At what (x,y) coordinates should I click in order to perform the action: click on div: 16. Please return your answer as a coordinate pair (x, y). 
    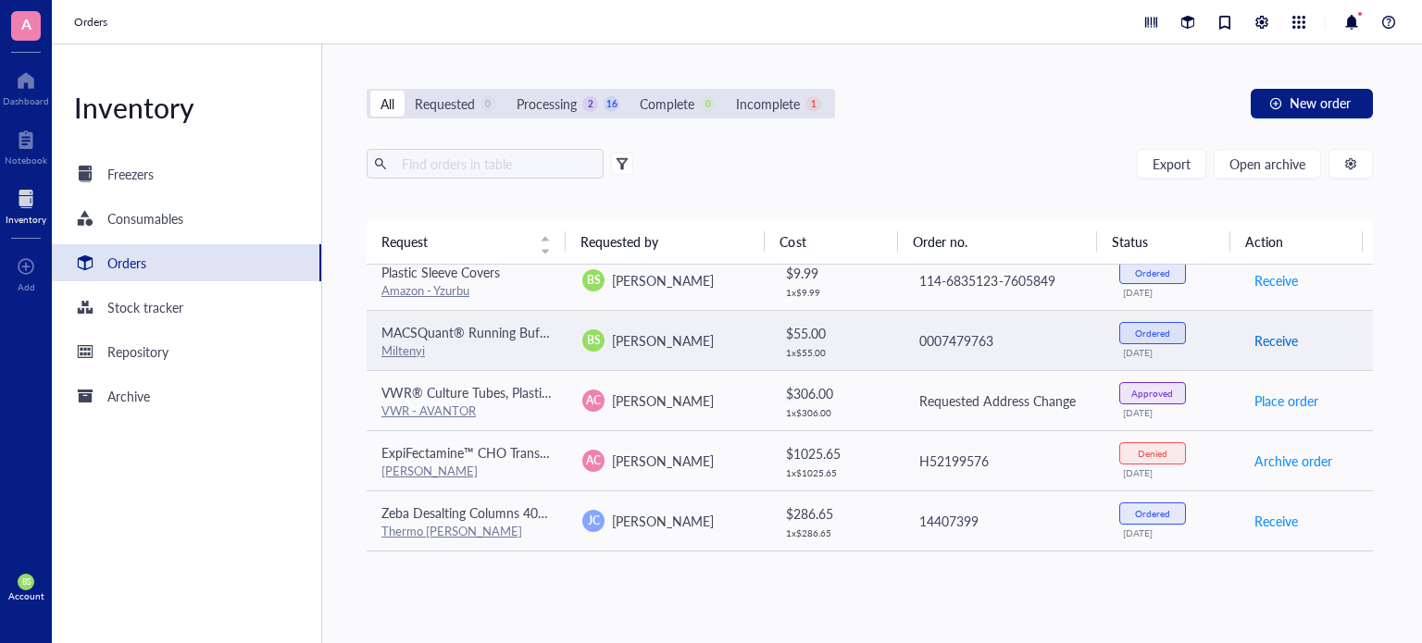
    Looking at the image, I should click on (611, 104).